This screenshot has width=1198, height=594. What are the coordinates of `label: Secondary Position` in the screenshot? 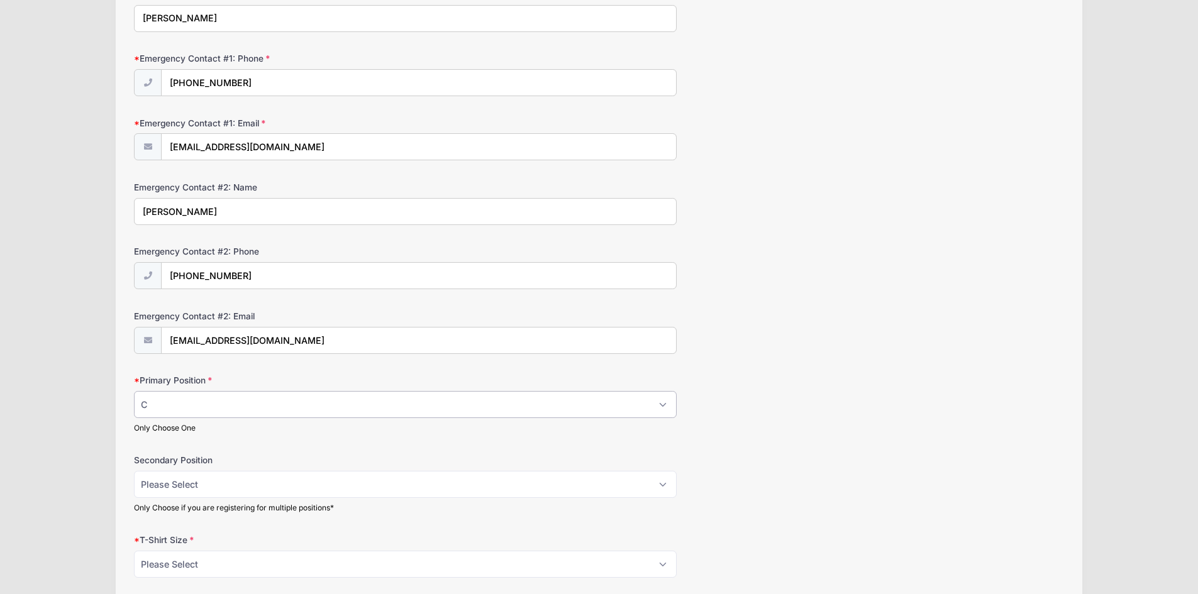 It's located at (289, 460).